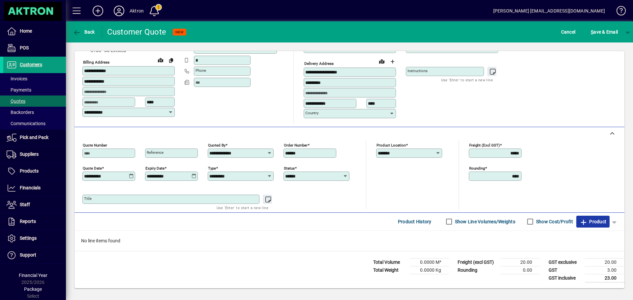 This screenshot has height=300, width=633. Describe the element at coordinates (17, 79) in the screenshot. I see `span: Invoices` at that location.